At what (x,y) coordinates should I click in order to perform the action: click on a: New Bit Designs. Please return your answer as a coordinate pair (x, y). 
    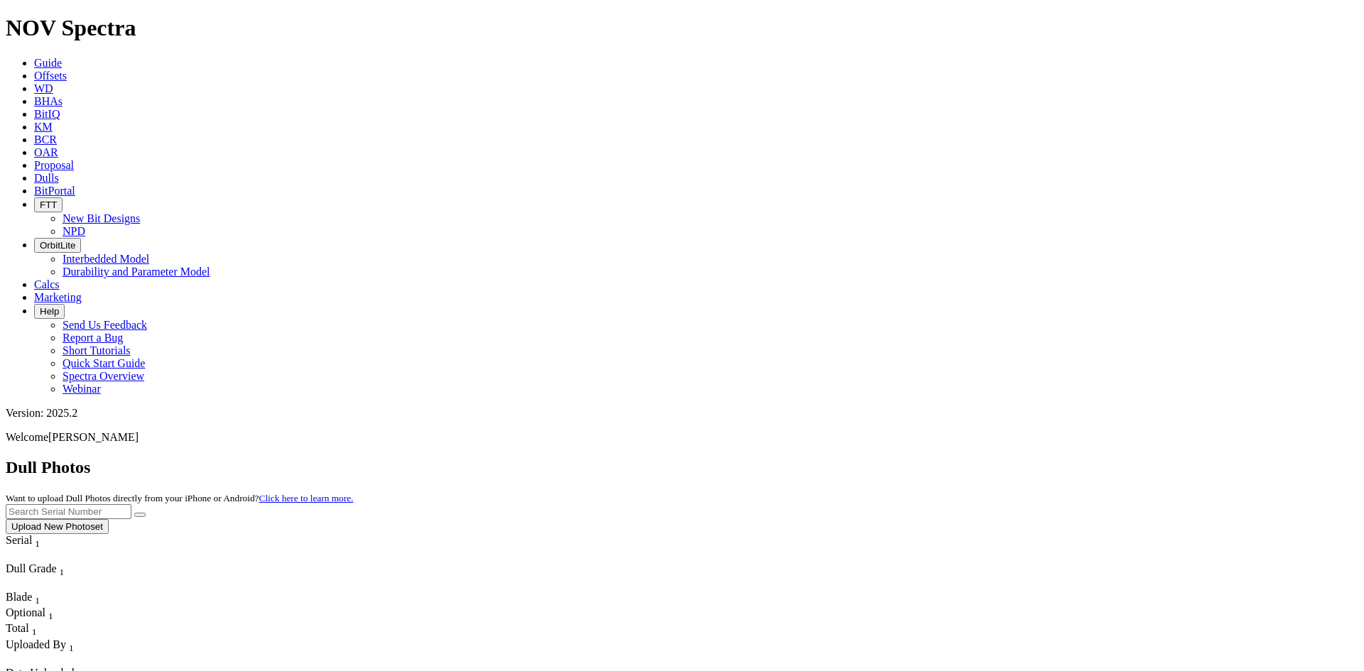
    Looking at the image, I should click on (101, 218).